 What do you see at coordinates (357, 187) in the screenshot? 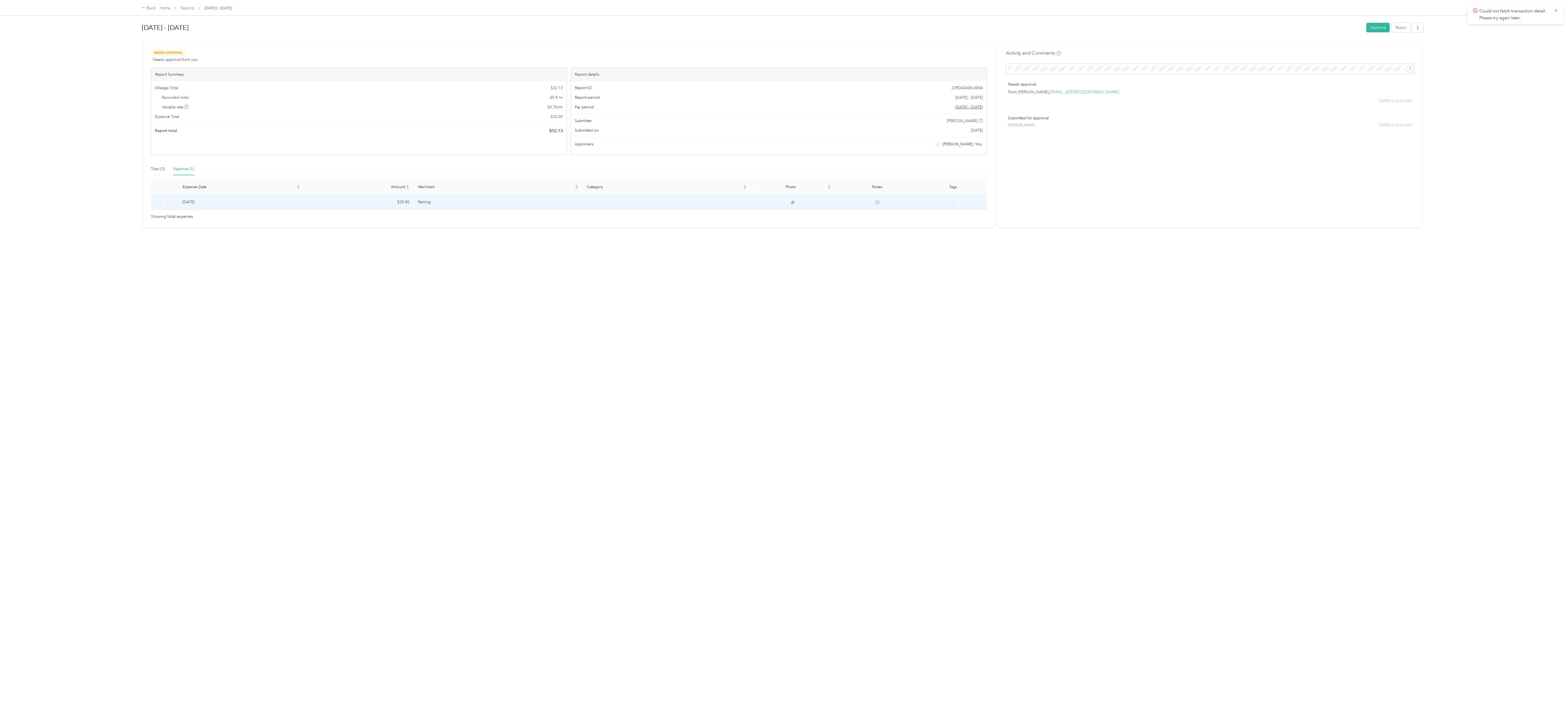
I see `span: Amount` at bounding box center [357, 187].